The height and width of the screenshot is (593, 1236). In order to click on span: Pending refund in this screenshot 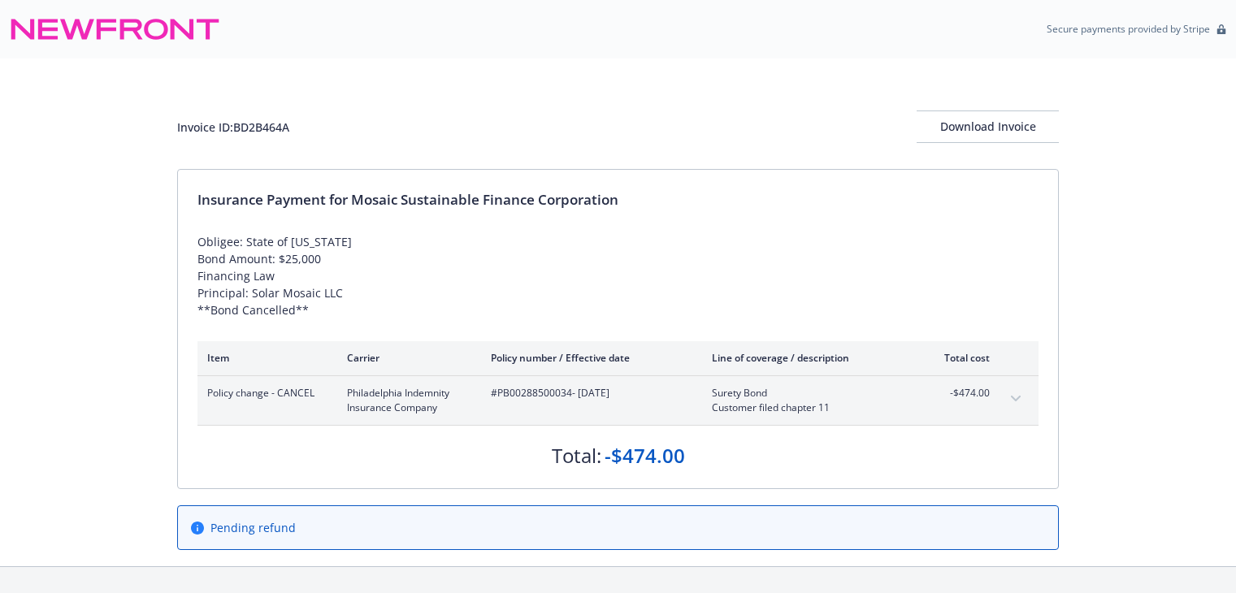, I will do `click(253, 527)`.